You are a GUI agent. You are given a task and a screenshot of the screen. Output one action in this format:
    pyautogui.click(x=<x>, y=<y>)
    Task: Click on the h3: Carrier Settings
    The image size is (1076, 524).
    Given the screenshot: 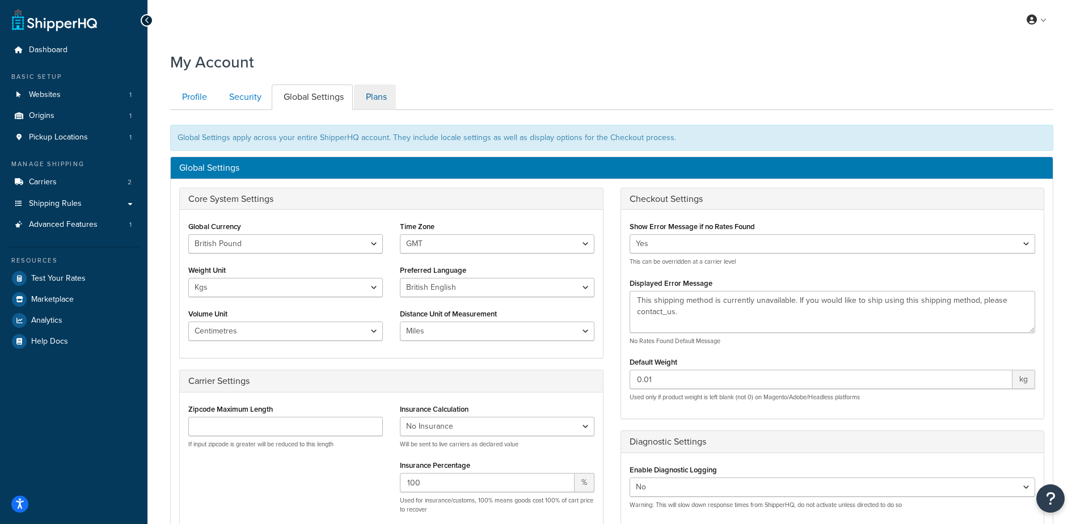 What is the action you would take?
    pyautogui.click(x=391, y=381)
    